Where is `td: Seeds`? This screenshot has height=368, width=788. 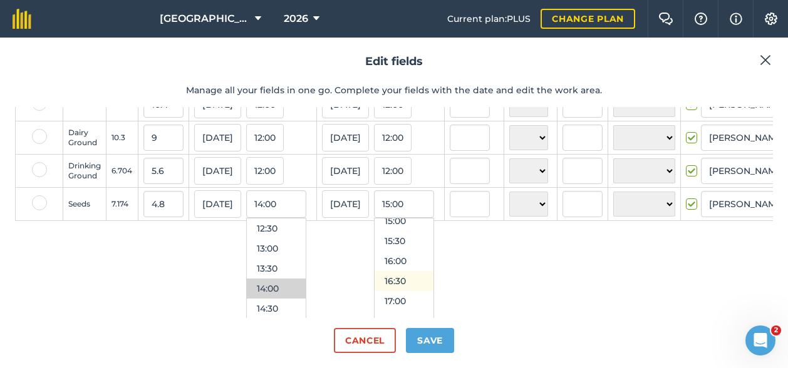
td: Seeds is located at coordinates (85, 204).